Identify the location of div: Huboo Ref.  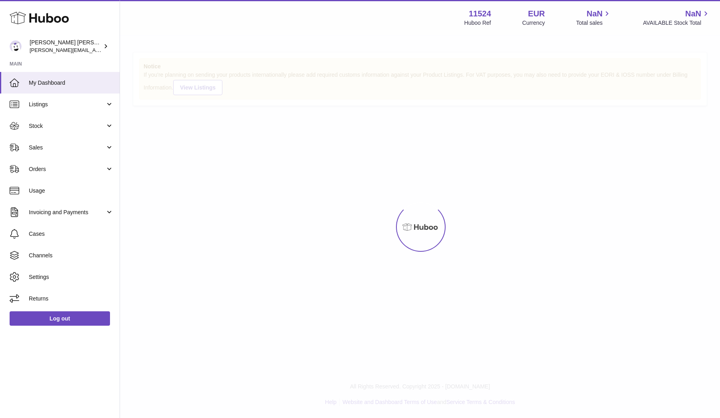
(478, 23).